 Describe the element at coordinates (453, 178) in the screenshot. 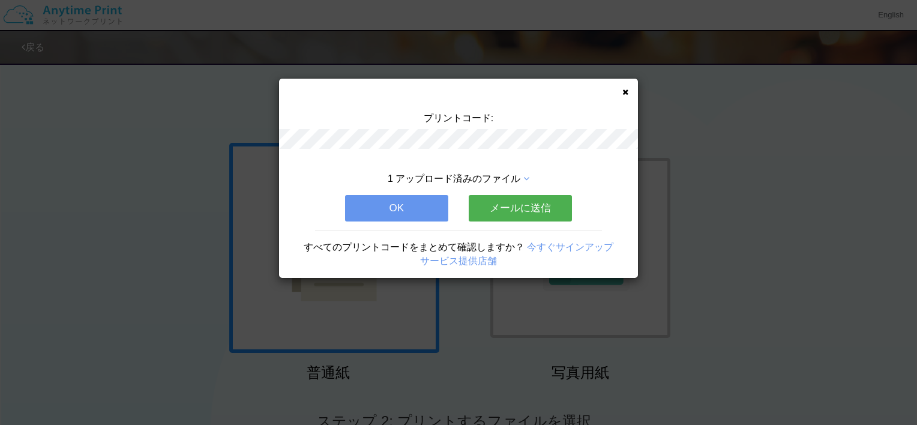

I see `span: 1 アップロード済みのファイル` at that location.